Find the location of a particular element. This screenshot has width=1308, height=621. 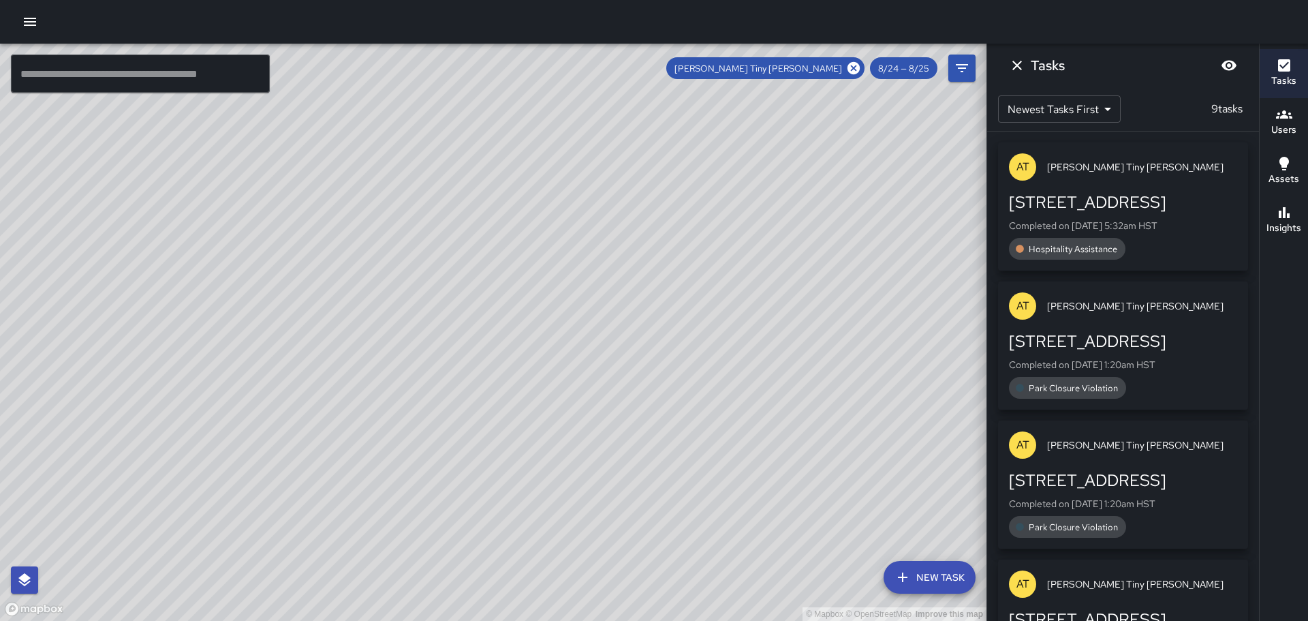

span: Hospitality Assistance is located at coordinates (1073, 249).